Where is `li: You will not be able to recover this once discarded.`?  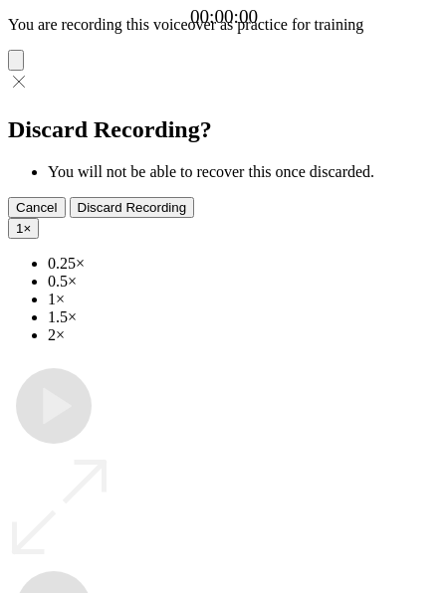
li: You will not be able to recover this once discarded. is located at coordinates (244, 172).